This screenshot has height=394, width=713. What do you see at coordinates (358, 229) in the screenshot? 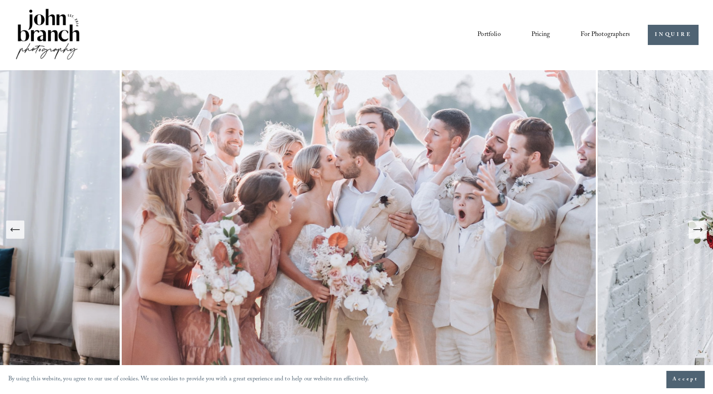
I see `img: A wedding party celebrating outdoors, featuring a bride and groom kissing amidst cheering bridesm...` at bounding box center [358, 229].